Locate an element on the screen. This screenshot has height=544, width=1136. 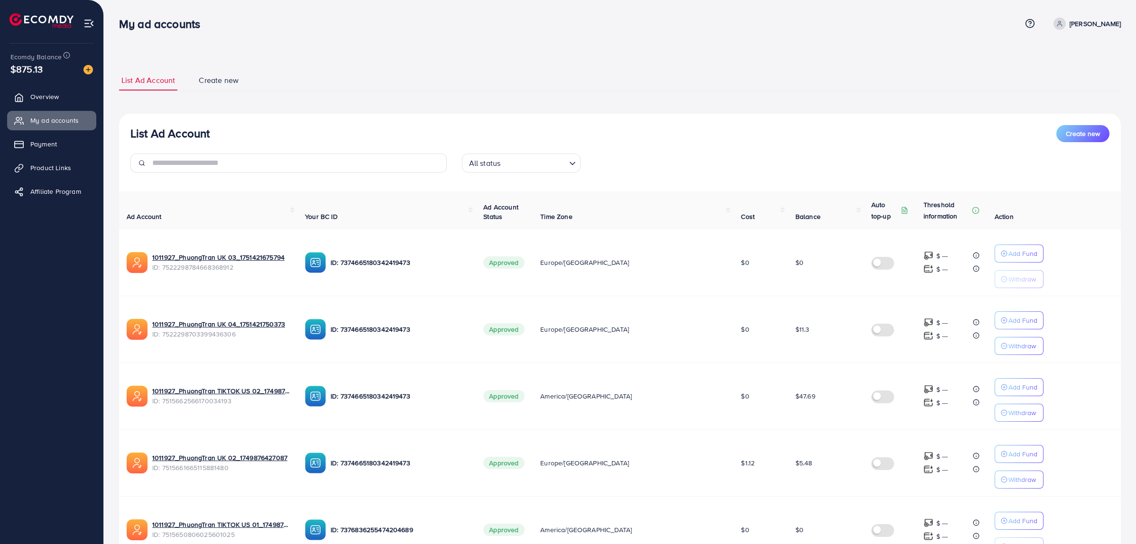
span: My ad accounts is located at coordinates (55, 120).